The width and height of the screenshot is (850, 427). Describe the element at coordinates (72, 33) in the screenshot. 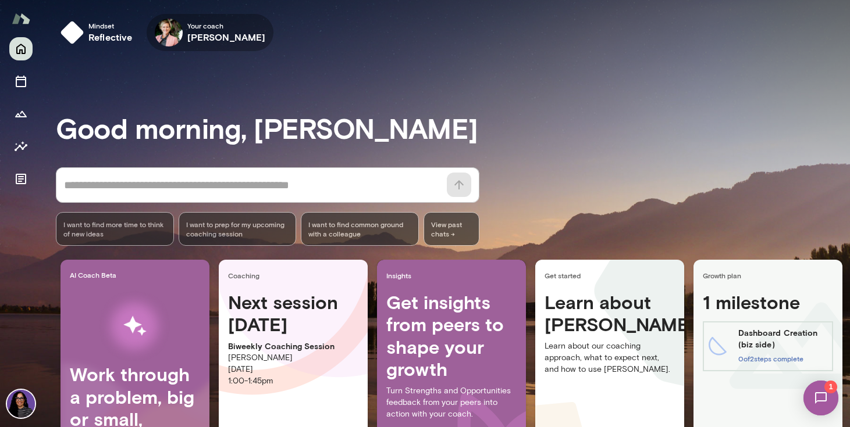

I see `img: mindset` at that location.